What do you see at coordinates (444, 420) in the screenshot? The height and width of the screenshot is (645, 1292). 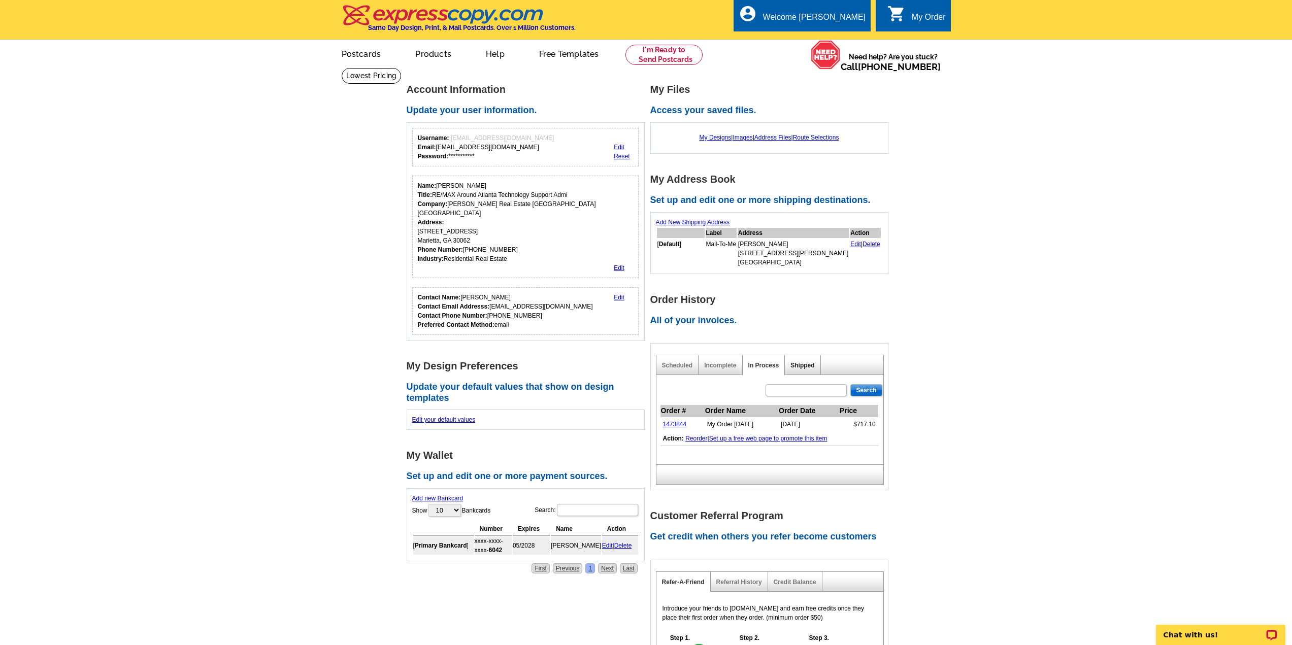 I see `a: Edit your default values` at bounding box center [444, 420].